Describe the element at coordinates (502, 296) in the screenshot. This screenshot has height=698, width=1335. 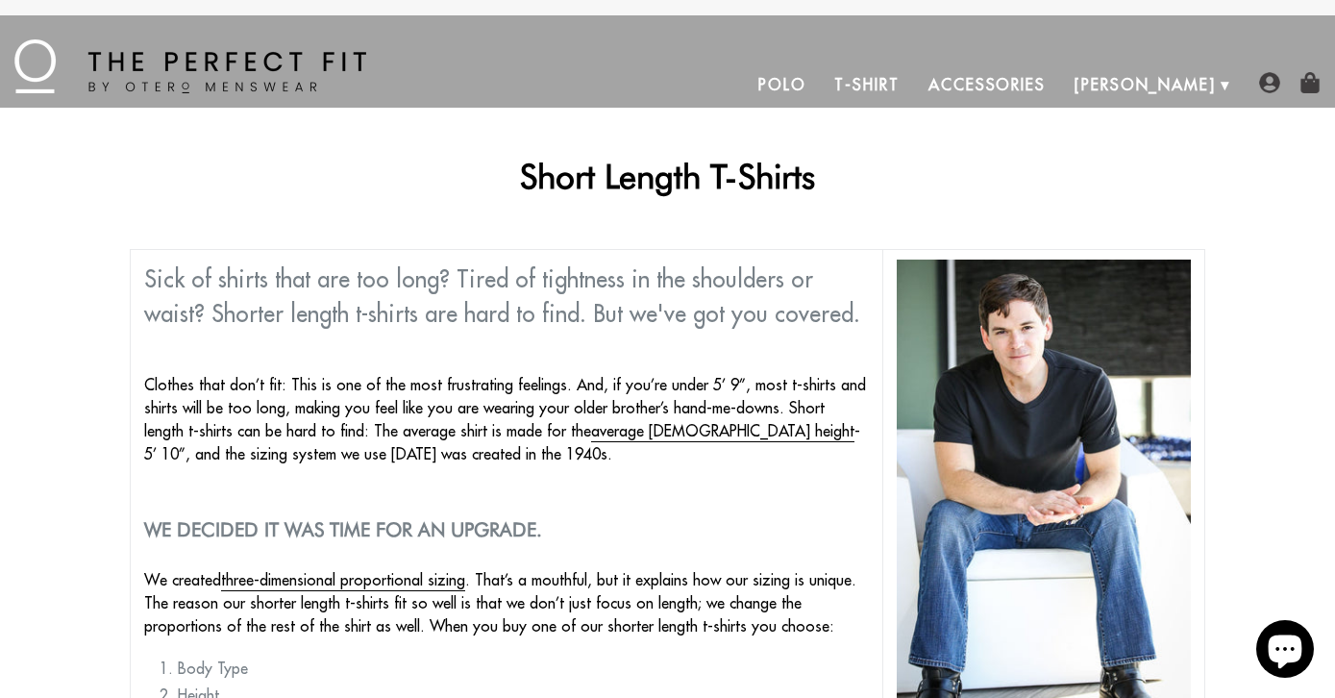
I see `span: Sick of shirts that are too long? Tired of tightness in the shoulders or waist? Shorter length t-...` at that location.